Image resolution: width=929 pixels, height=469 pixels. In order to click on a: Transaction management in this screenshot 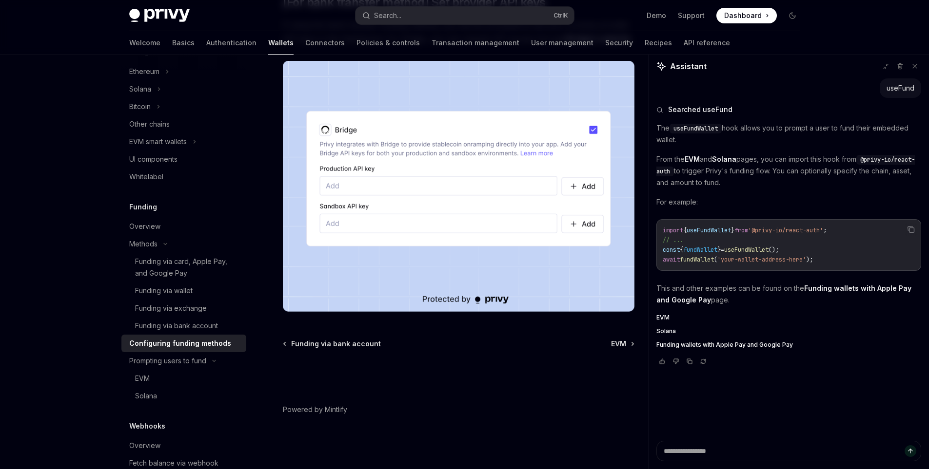, I will do `click(475, 43)`.